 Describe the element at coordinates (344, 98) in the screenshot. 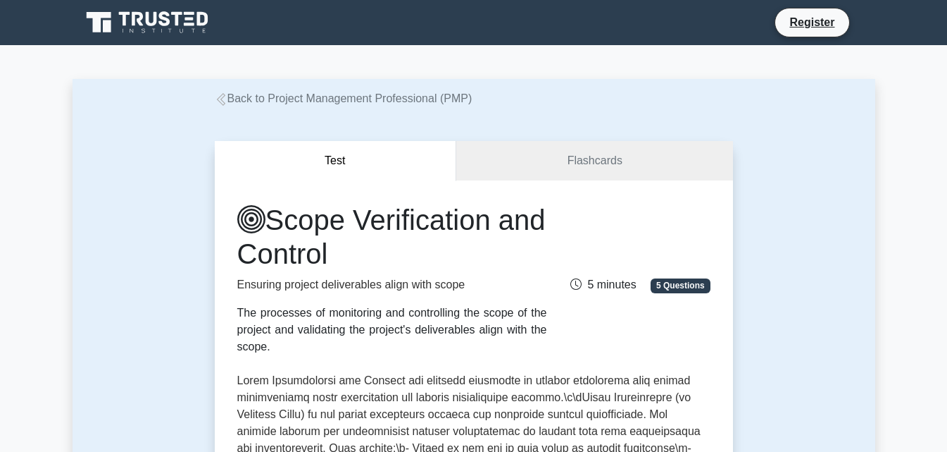

I see `a: Back to Project Management Professional (PMP)` at that location.